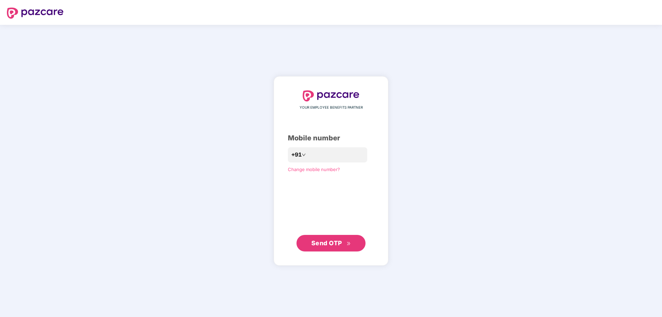 Image resolution: width=662 pixels, height=317 pixels. What do you see at coordinates (331, 108) in the screenshot?
I see `span: YOUR EMPLOYEE BENEFITS PARTNER` at bounding box center [331, 108].